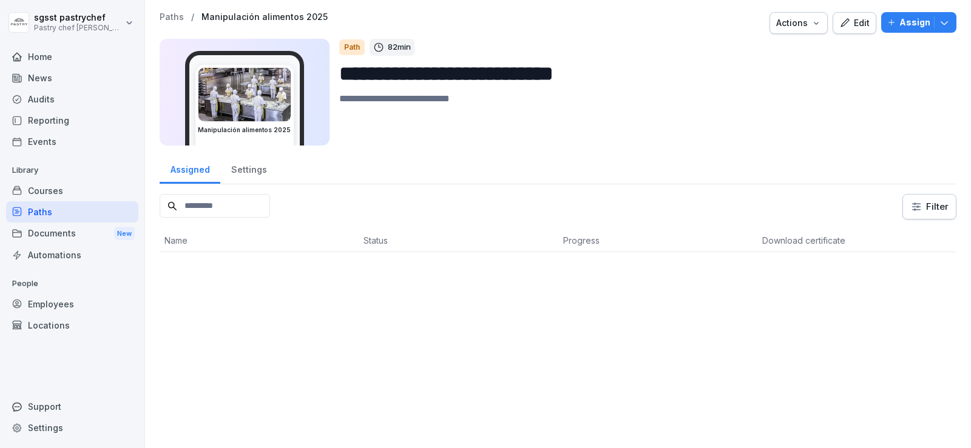 The width and height of the screenshot is (971, 448). Describe the element at coordinates (399, 47) in the screenshot. I see `p: 82 min` at that location.